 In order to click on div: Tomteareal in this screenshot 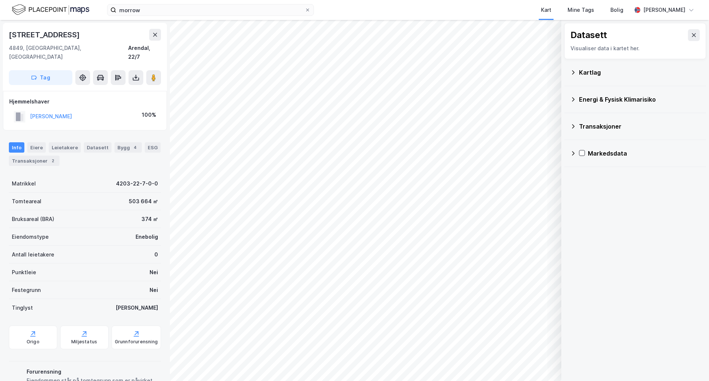, I will do `click(27, 201)`.